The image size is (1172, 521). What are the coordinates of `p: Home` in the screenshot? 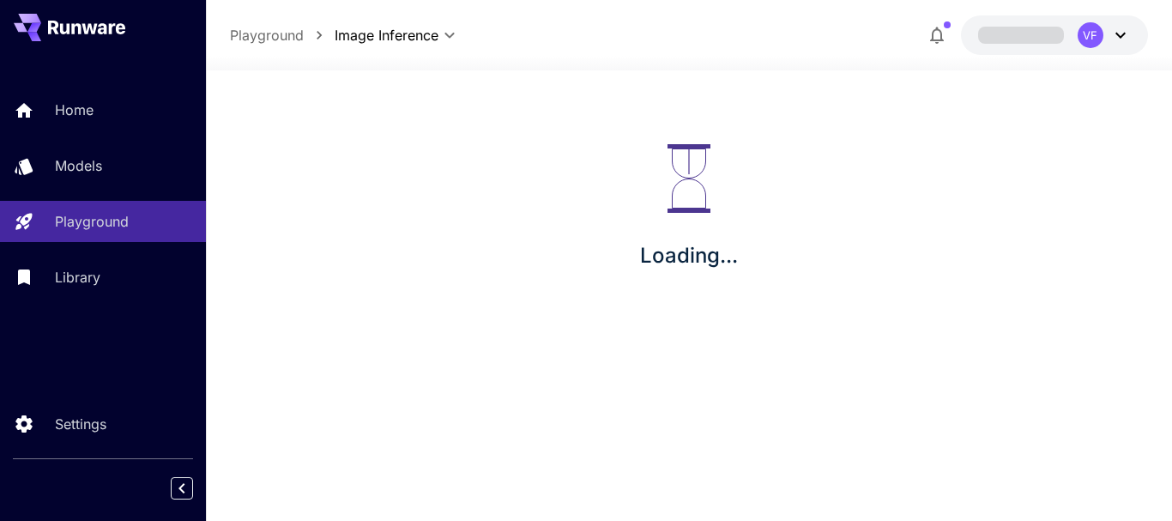 It's located at (74, 110).